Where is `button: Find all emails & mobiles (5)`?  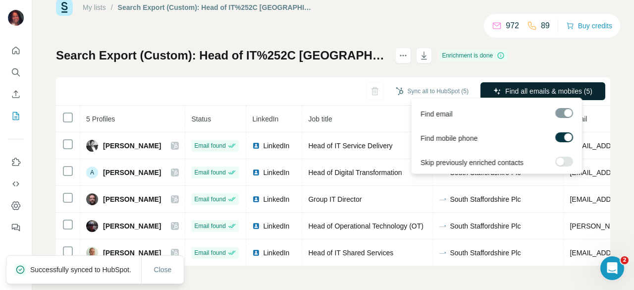 button: Find all emails & mobiles (5) is located at coordinates (543, 91).